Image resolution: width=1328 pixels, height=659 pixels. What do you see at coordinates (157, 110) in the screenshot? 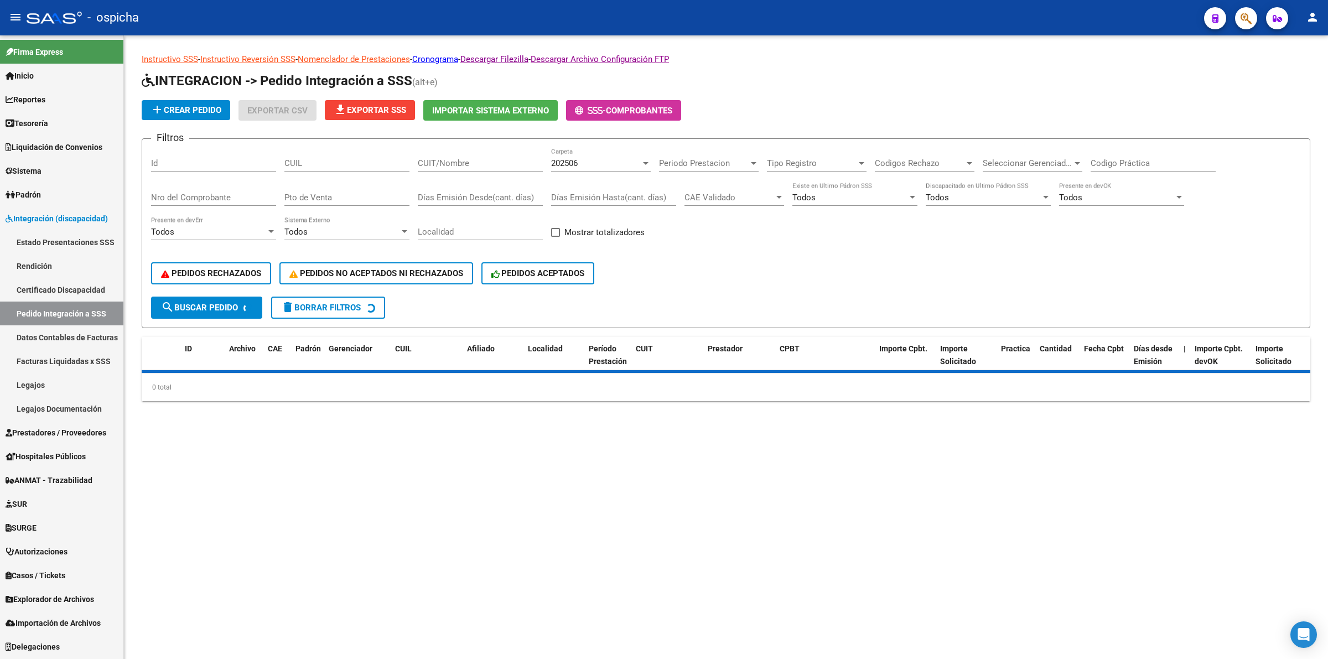
I see `mat-icon: add` at bounding box center [157, 110].